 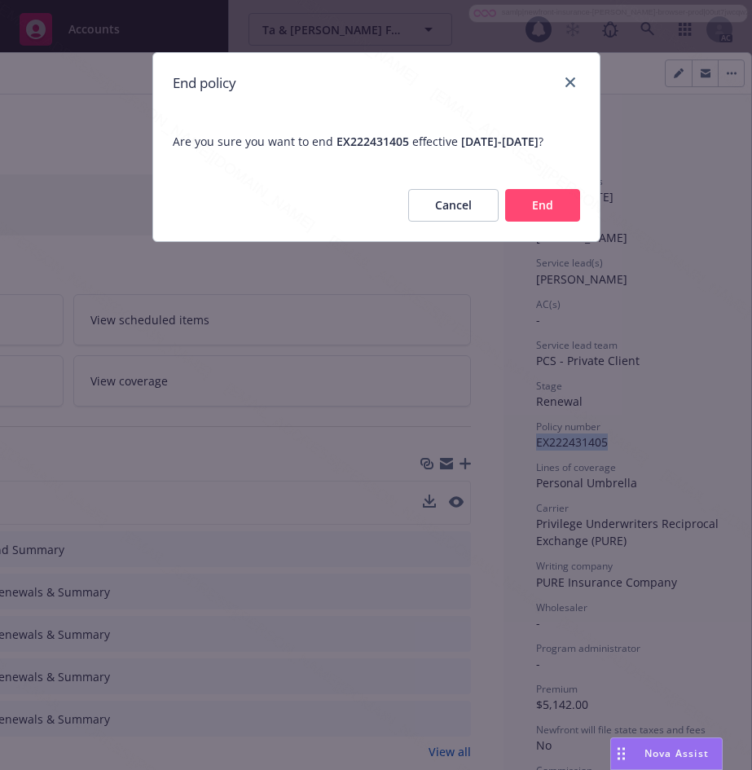 I want to click on a: close, so click(x=571, y=82).